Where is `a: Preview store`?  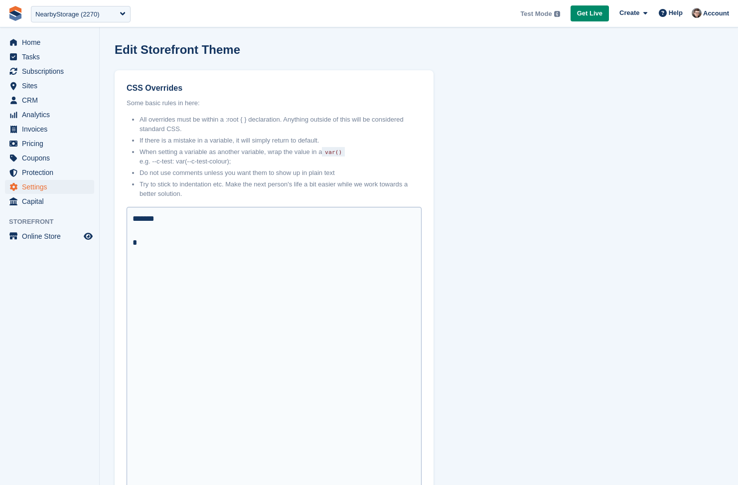 a: Preview store is located at coordinates (88, 236).